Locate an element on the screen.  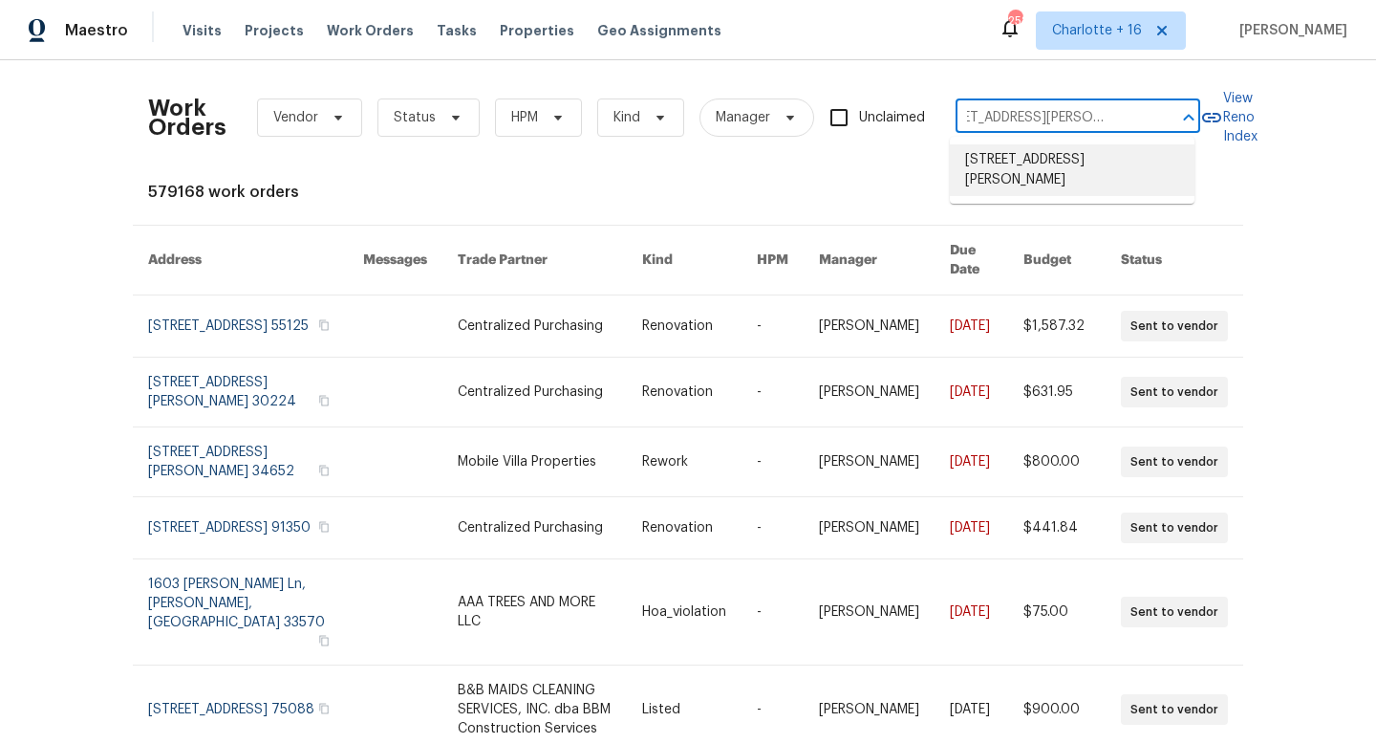
span: Properties is located at coordinates (537, 31).